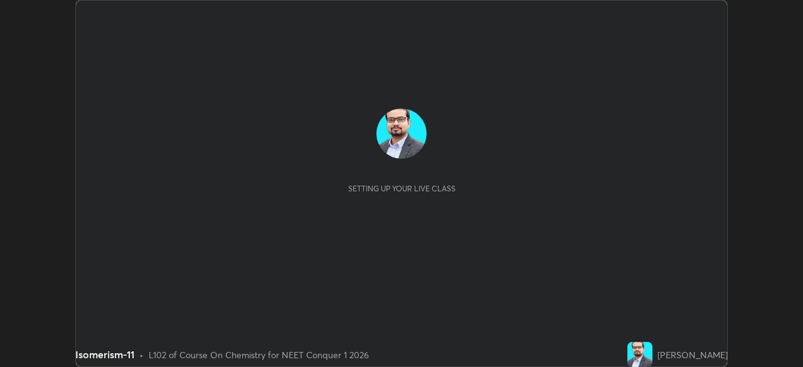 This screenshot has height=367, width=803. What do you see at coordinates (401, 188) in the screenshot?
I see `div: Setting up your live class` at bounding box center [401, 188].